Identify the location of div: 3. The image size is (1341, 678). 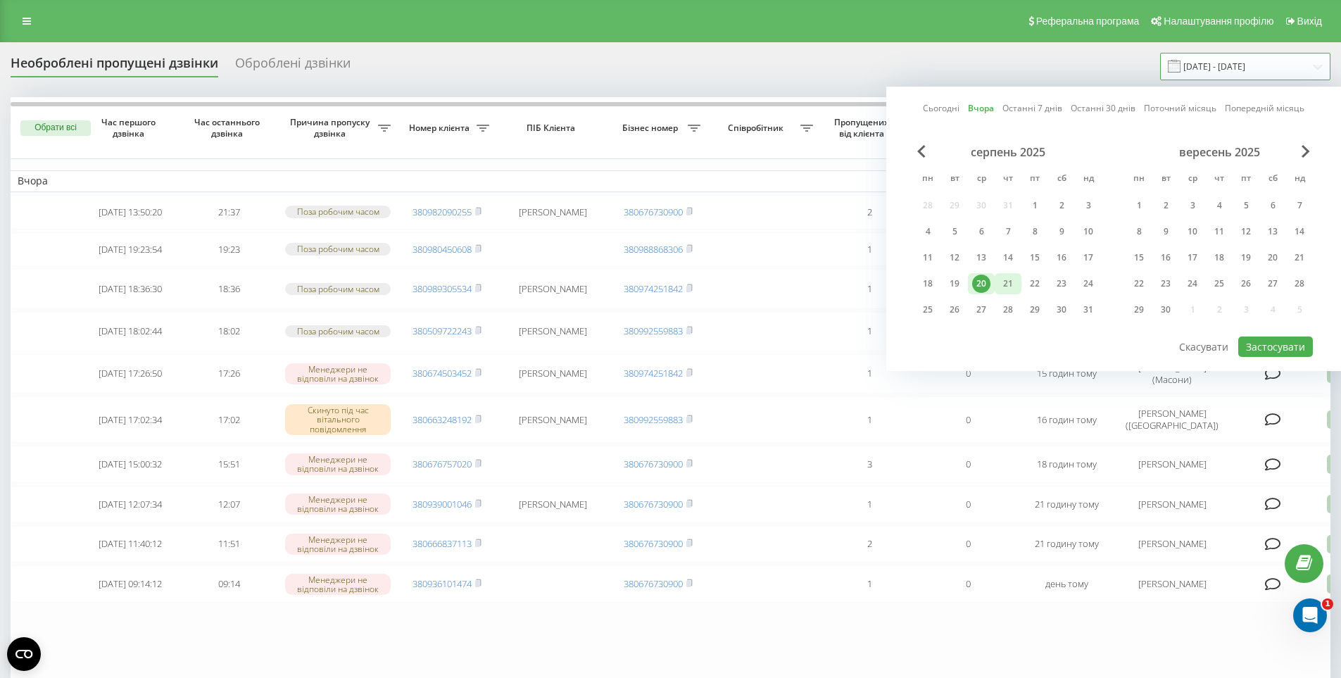
(1088, 205).